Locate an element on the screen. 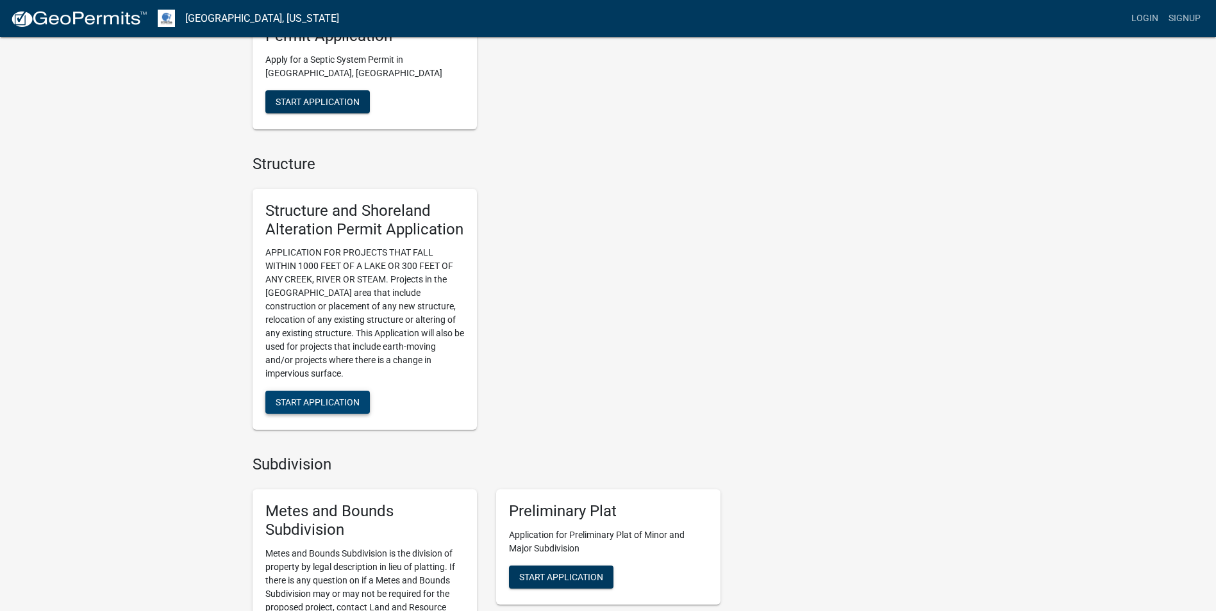 The height and width of the screenshot is (611, 1216). img: Otter Tail County, Minnesota is located at coordinates (166, 18).